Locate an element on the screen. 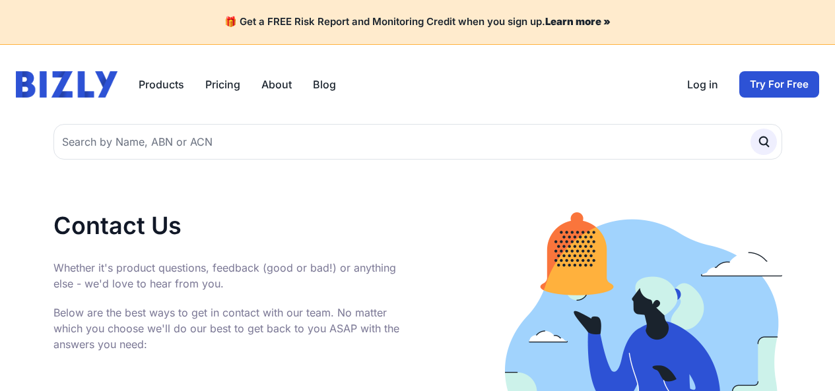  a: Pricing is located at coordinates (222, 84).